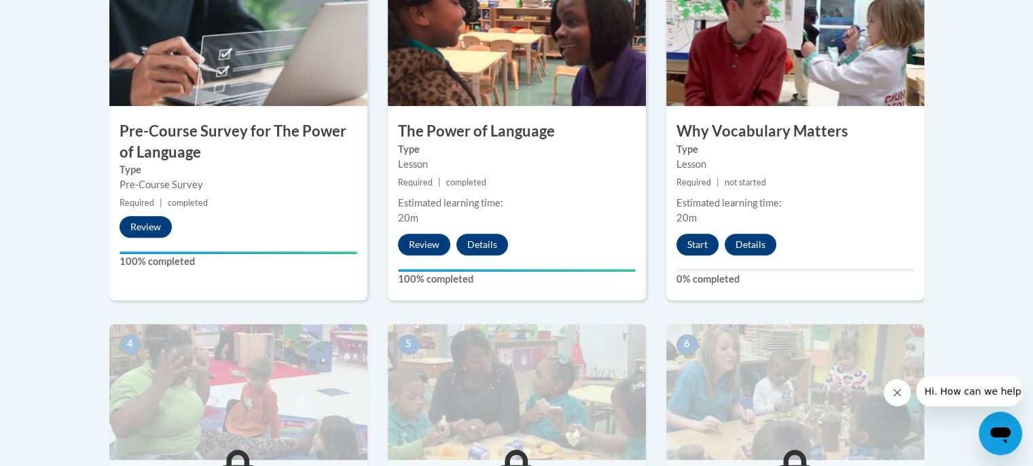 The width and height of the screenshot is (1033, 466). I want to click on label: 0% completed, so click(795, 279).